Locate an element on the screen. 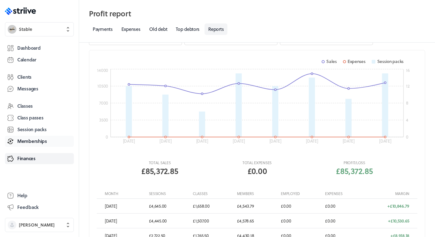  tspan: 3500 is located at coordinates (104, 120).